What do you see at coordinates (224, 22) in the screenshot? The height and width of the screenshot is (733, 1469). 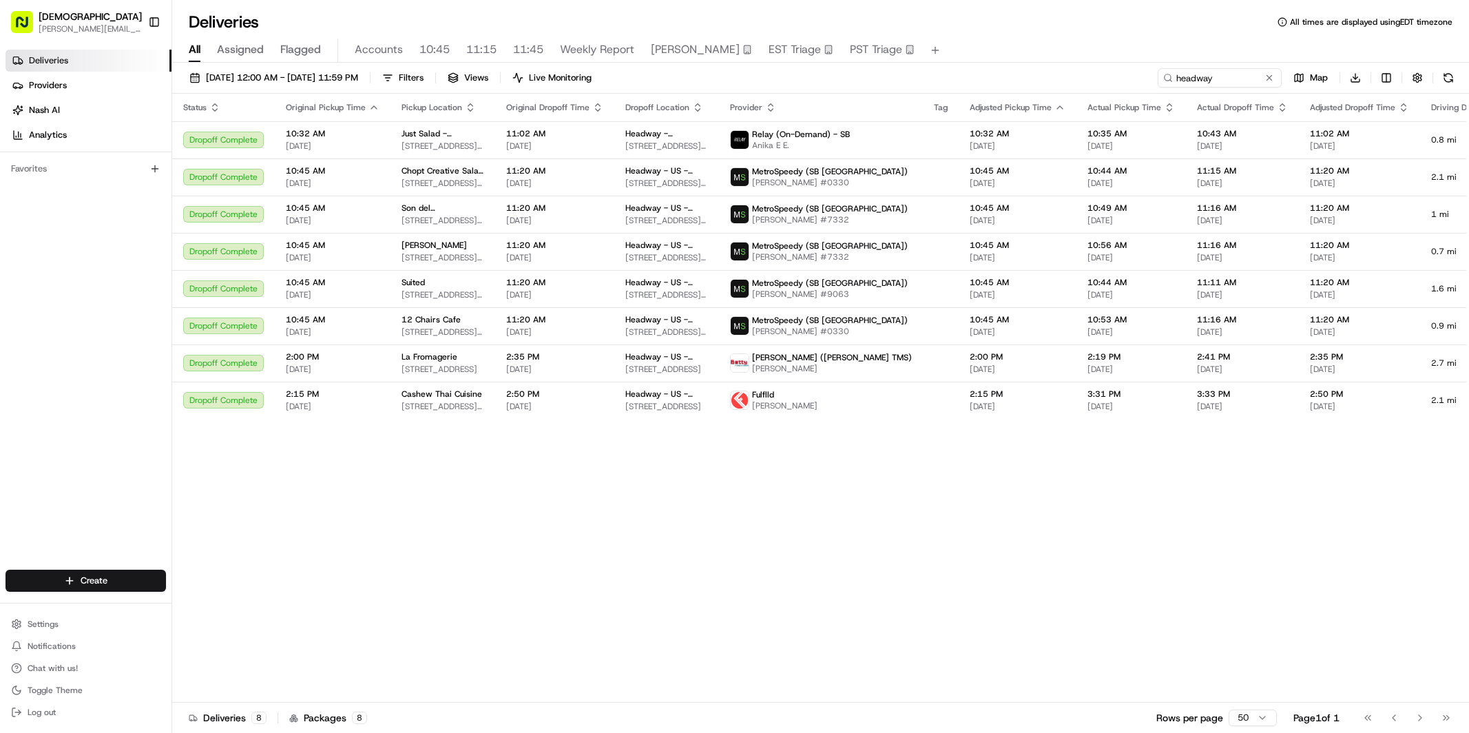 I see `h1: Deliveries` at bounding box center [224, 22].